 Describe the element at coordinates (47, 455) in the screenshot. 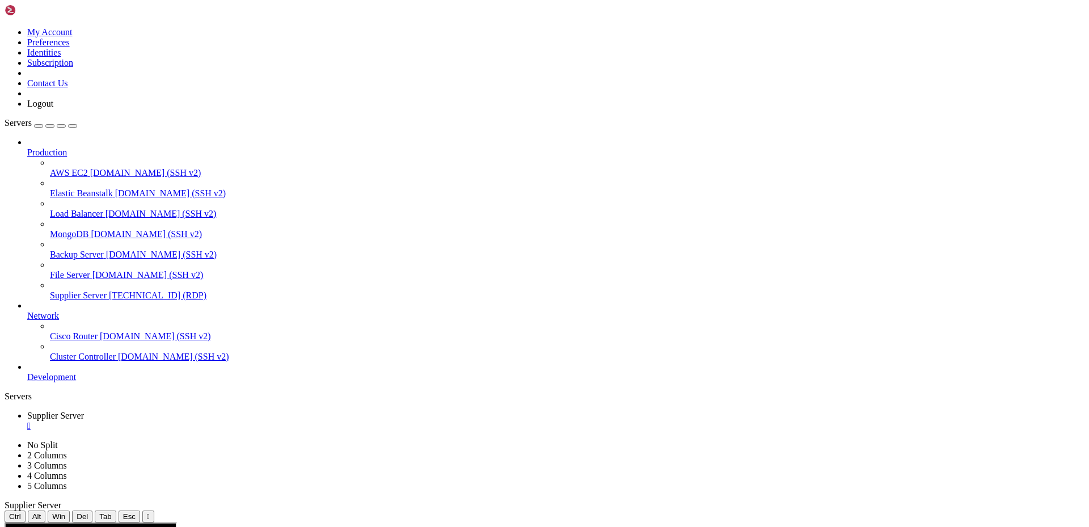

I see `a: 2 Columns` at that location.